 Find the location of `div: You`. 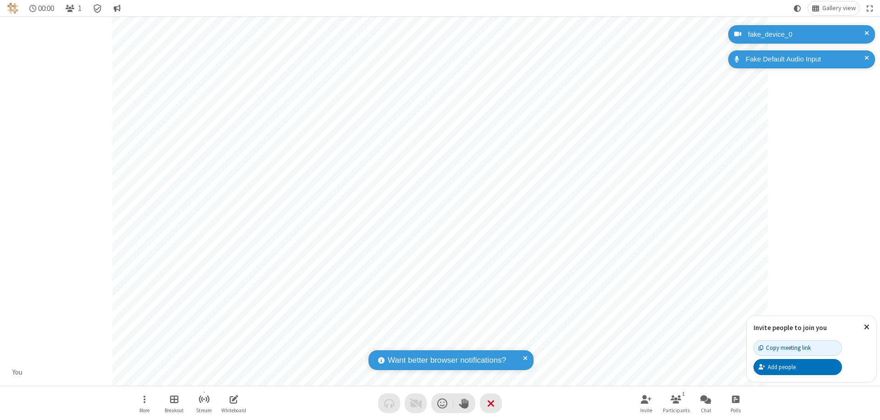

div: You is located at coordinates (17, 372).